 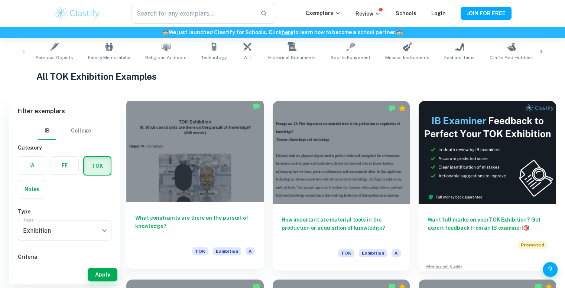 What do you see at coordinates (247, 58) in the screenshot?
I see `span: Art` at bounding box center [247, 58].